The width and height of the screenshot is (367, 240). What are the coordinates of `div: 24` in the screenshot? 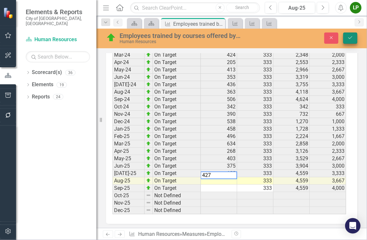 It's located at (58, 97).